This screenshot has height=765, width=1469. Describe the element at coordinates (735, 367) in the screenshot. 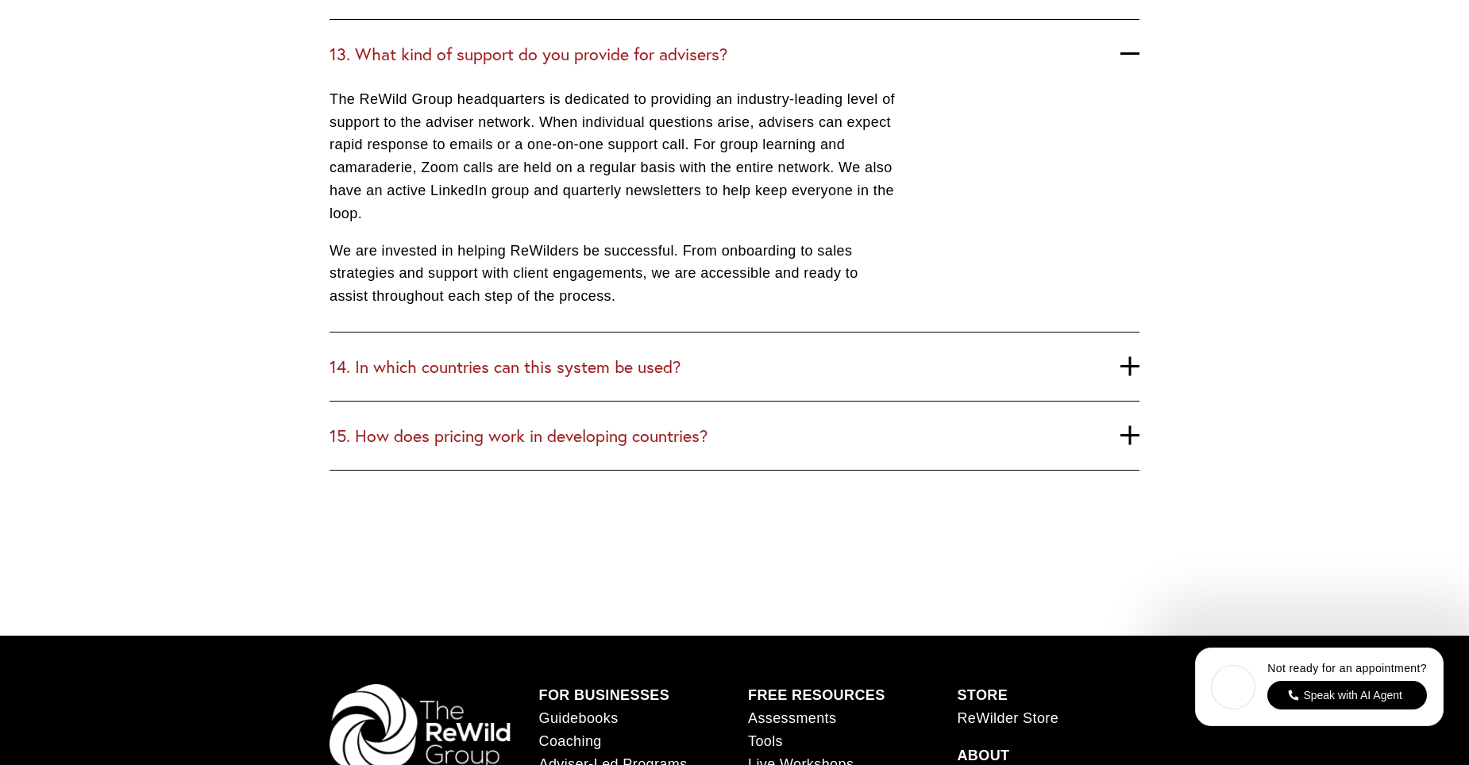

I see `button: 14. In which countries can this system be used?` at that location.